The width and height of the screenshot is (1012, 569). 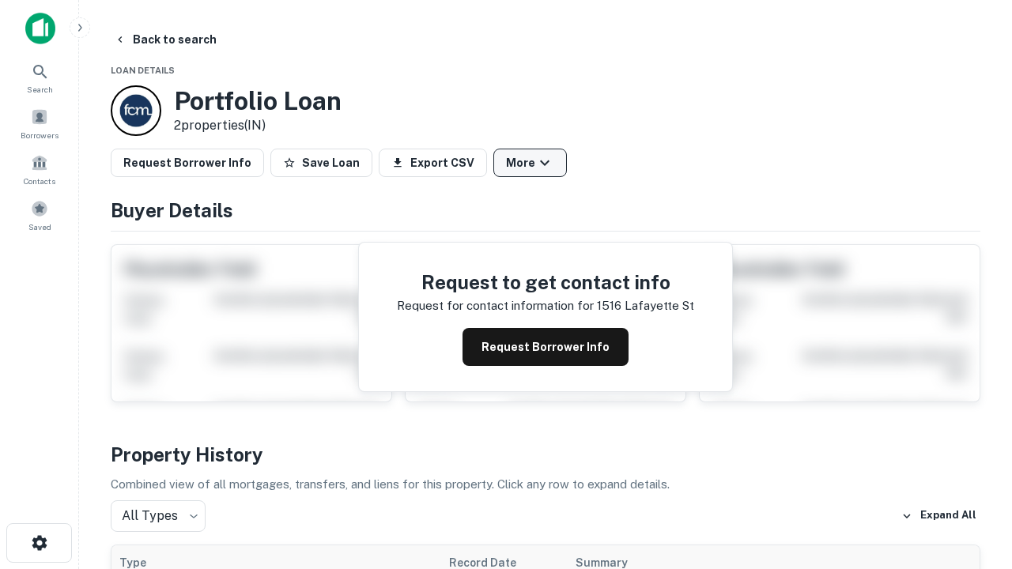 I want to click on h4: Property History, so click(x=545, y=455).